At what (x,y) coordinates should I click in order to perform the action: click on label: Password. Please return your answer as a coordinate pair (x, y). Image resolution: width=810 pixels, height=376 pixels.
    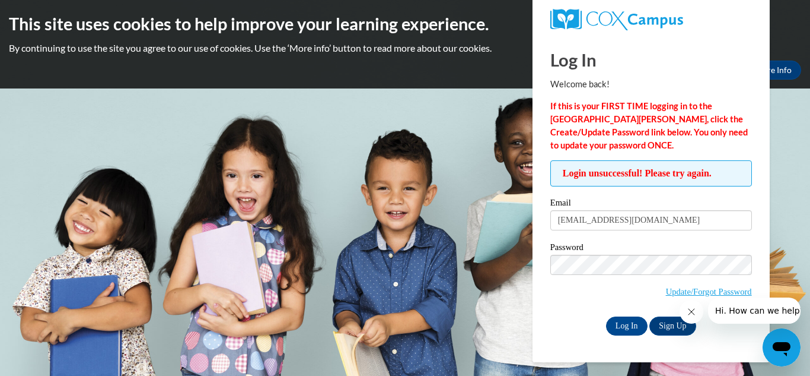
    Looking at the image, I should click on (651, 249).